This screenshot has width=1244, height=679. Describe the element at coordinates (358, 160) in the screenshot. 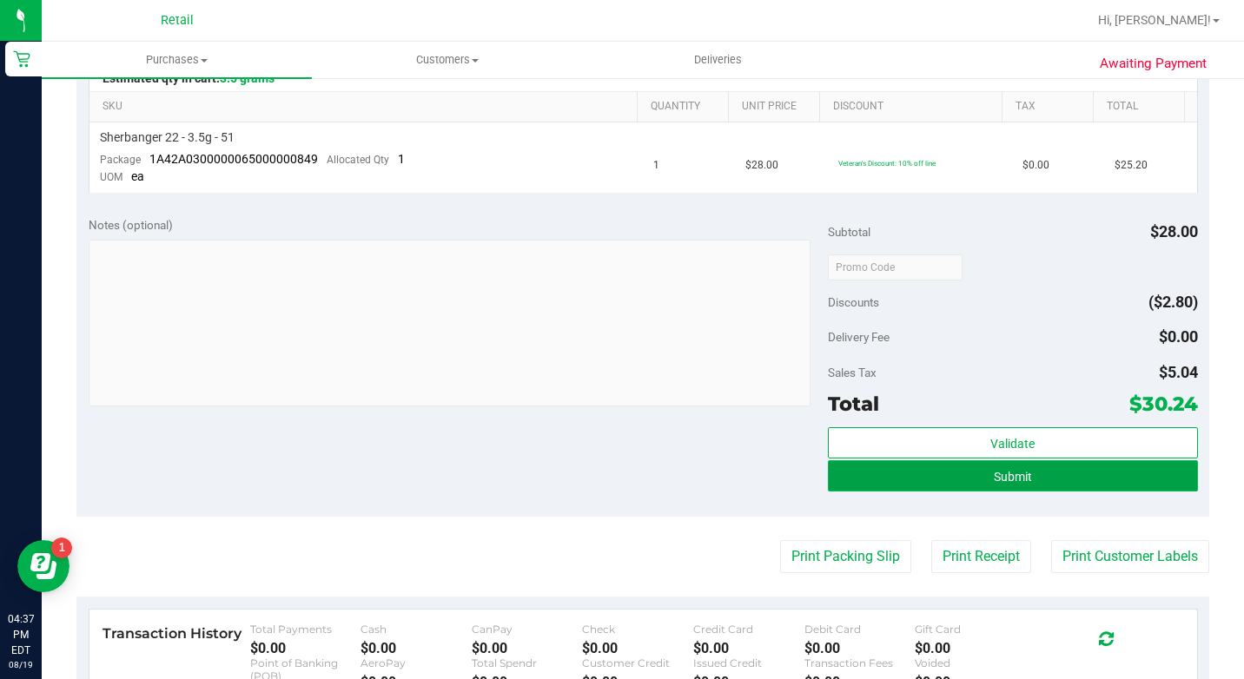

I see `span: Allocated Qty` at that location.